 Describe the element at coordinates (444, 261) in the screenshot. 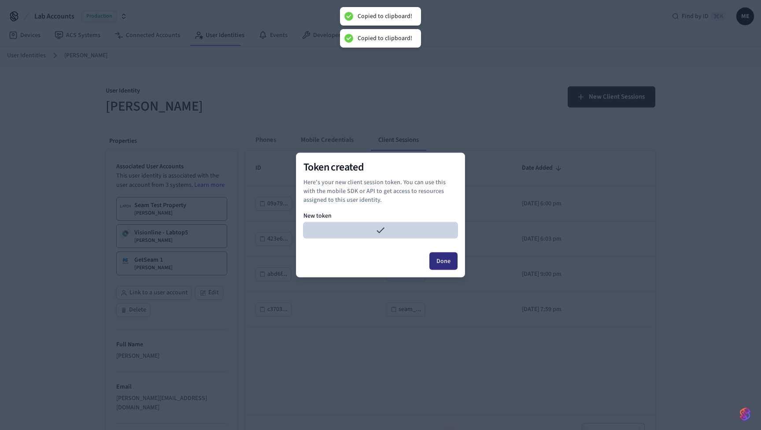

I see `button: Done` at that location.